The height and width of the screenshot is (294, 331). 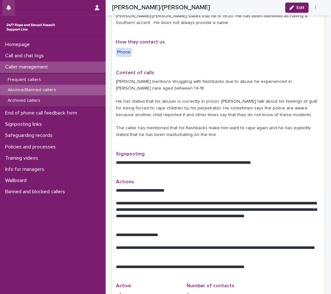 What do you see at coordinates (36, 192) in the screenshot?
I see `p: Banned and blocked callers` at bounding box center [36, 192].